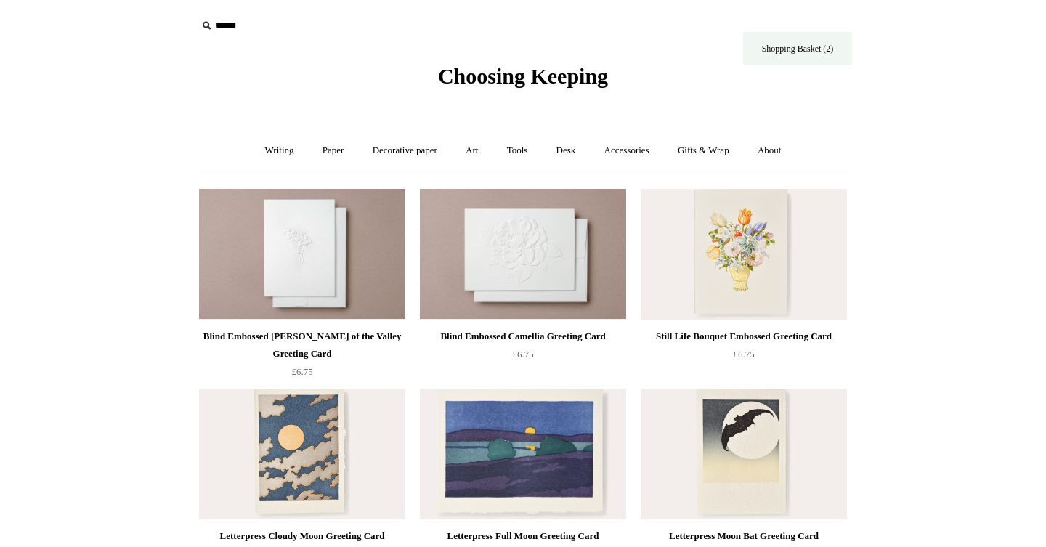 This screenshot has height=547, width=1046. What do you see at coordinates (744, 536) in the screenshot?
I see `div: Letterpress Moon Bat Greeting Card` at bounding box center [744, 536].